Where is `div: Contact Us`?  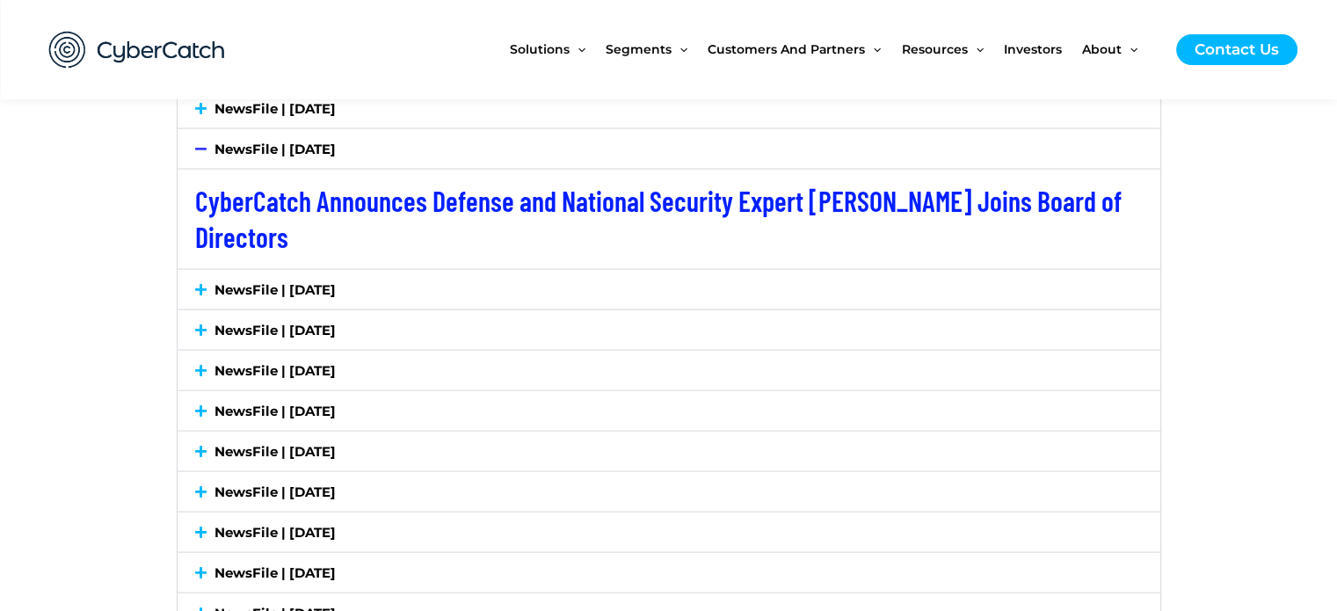
div: Contact Us is located at coordinates (1237, 49).